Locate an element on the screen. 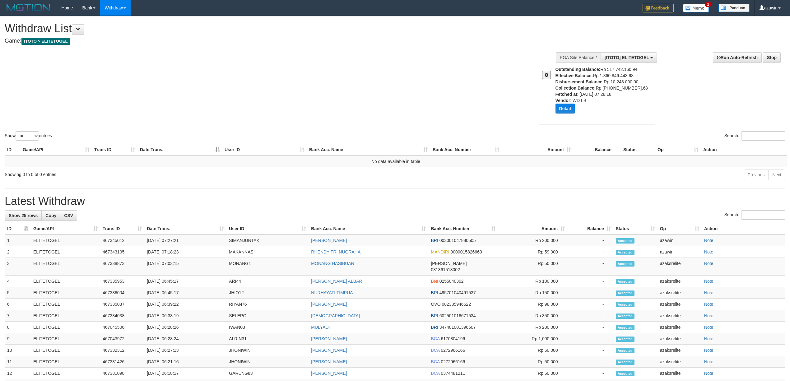  td: SIMANJUNTAK is located at coordinates (267, 240).